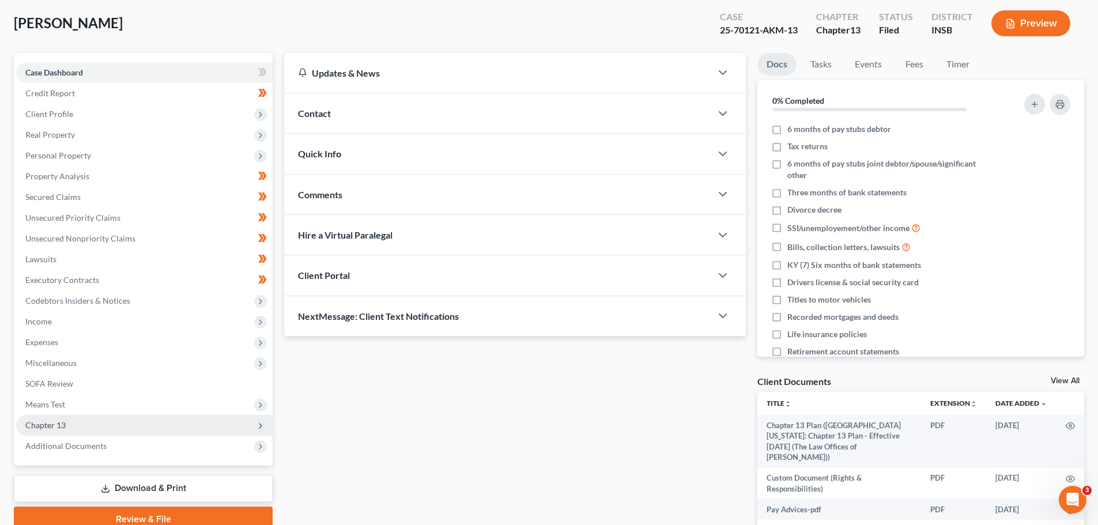 This screenshot has width=1098, height=525. Describe the element at coordinates (57, 176) in the screenshot. I see `span: Property Analysis` at that location.